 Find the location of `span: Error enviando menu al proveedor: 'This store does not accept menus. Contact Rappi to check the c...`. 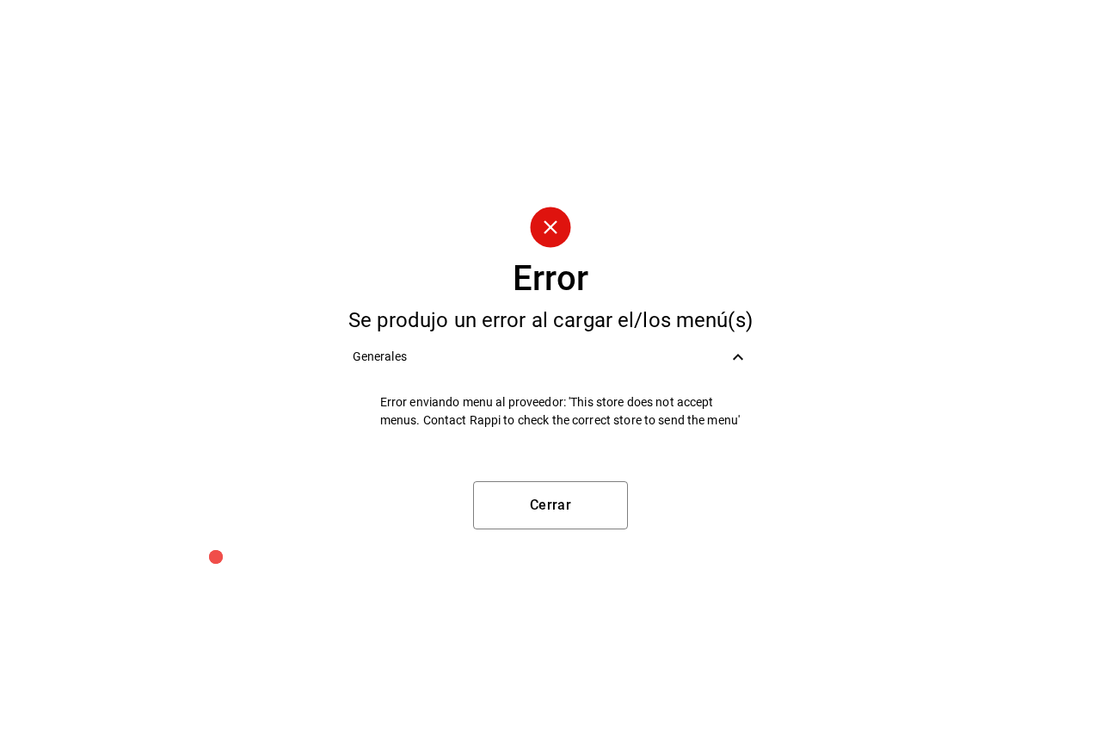

span: Error enviando menu al proveedor: 'This store does not accept menus. Contact Rappi to check the c... is located at coordinates (564, 411).